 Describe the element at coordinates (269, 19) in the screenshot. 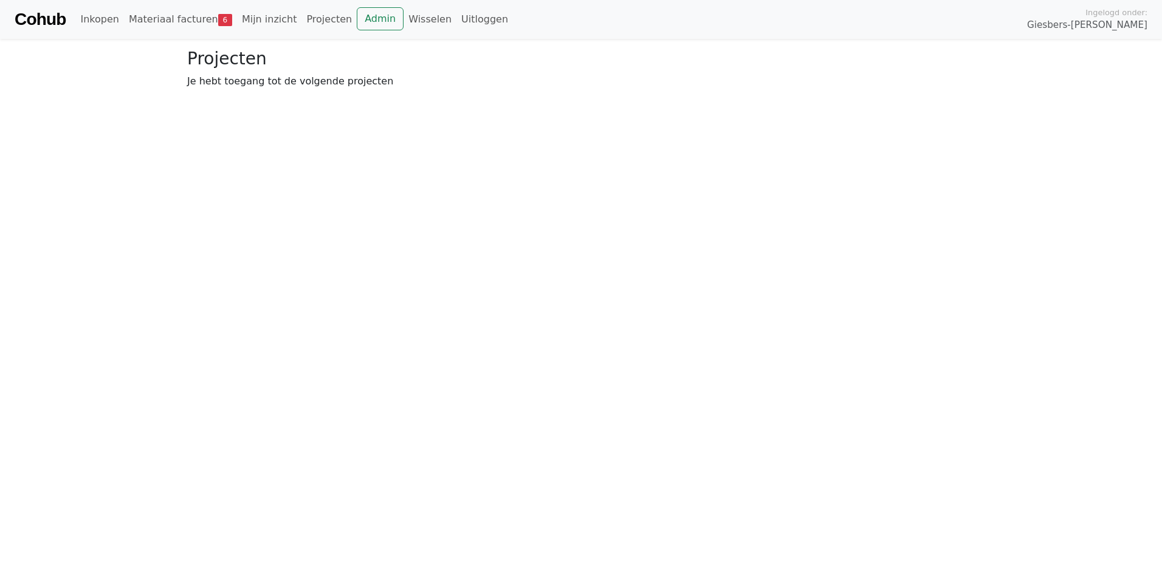

I see `a: Mijn inzicht` at that location.